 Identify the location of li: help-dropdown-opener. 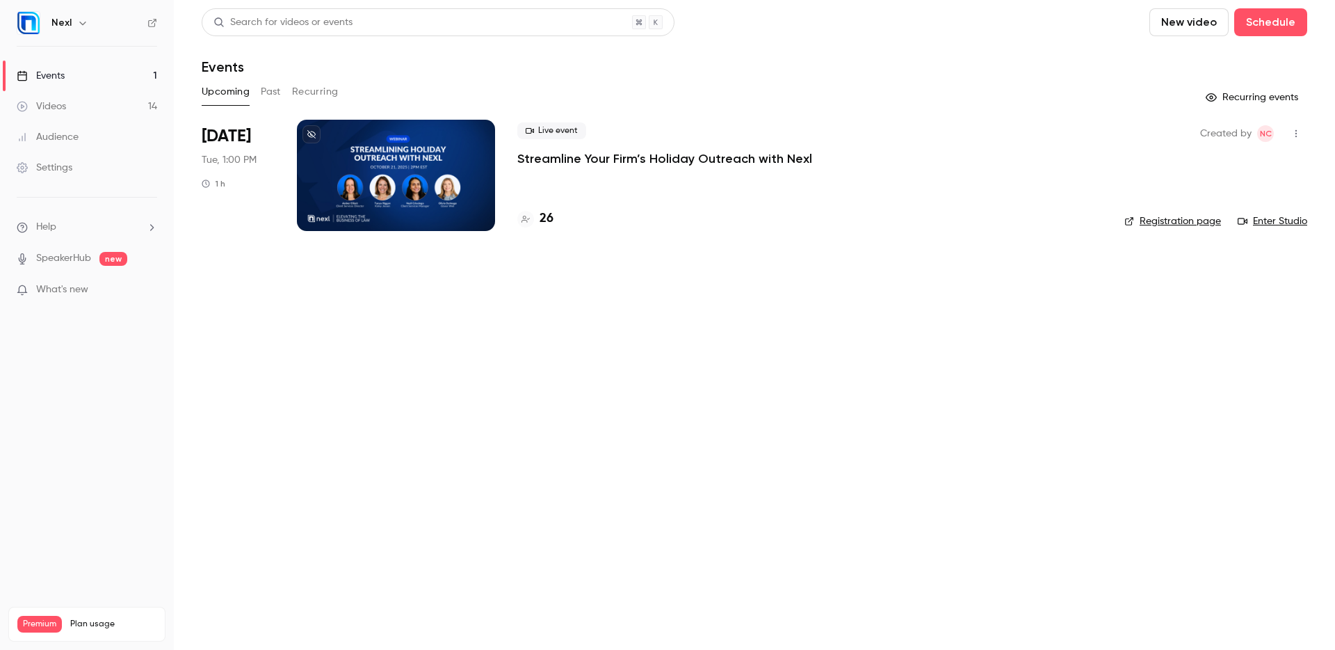
(87, 227).